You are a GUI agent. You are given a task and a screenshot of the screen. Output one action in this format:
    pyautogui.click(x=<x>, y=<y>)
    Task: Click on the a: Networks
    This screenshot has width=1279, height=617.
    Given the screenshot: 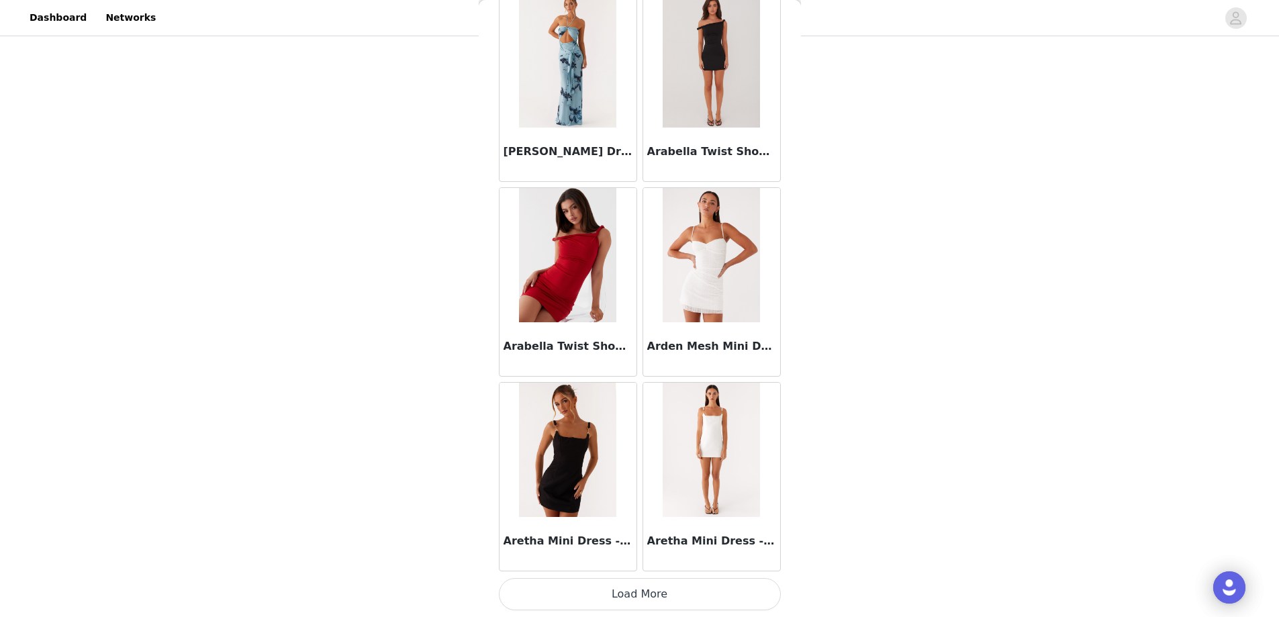 What is the action you would take?
    pyautogui.click(x=130, y=17)
    